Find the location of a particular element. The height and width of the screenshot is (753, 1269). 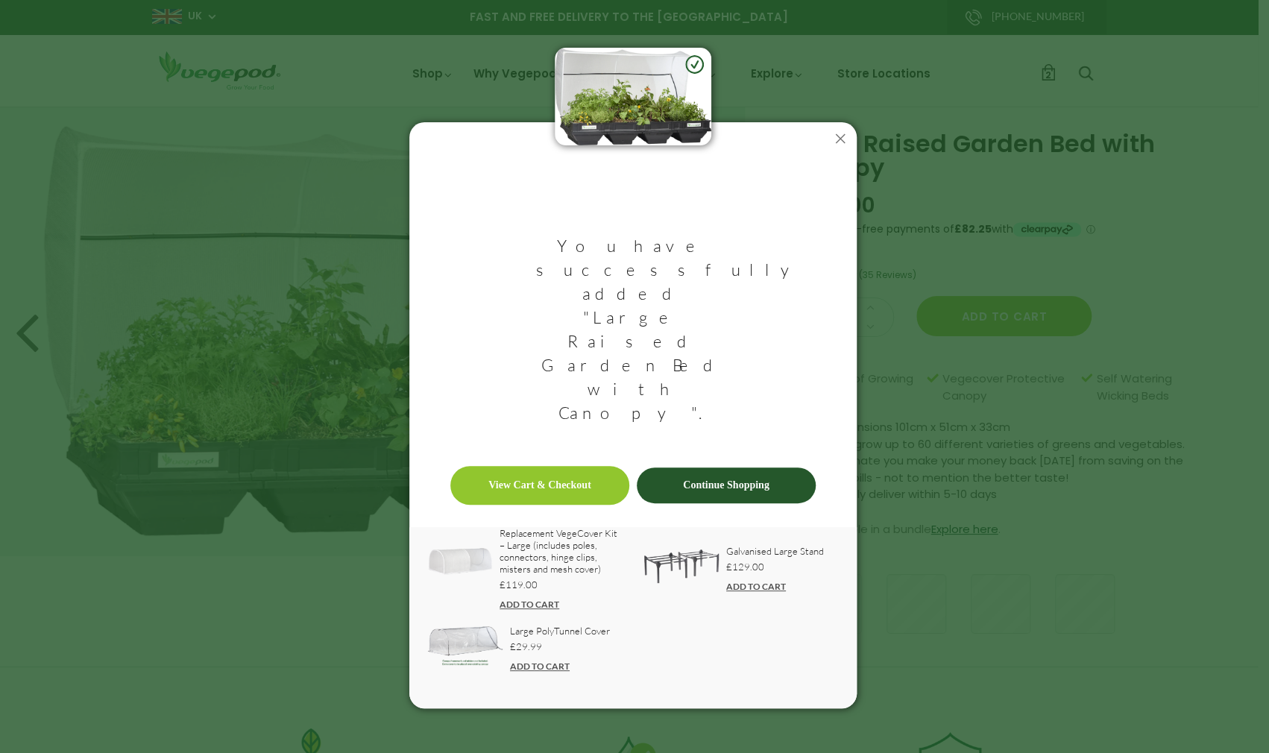

h3: Large PolyTunnel Cover is located at coordinates (560, 631).